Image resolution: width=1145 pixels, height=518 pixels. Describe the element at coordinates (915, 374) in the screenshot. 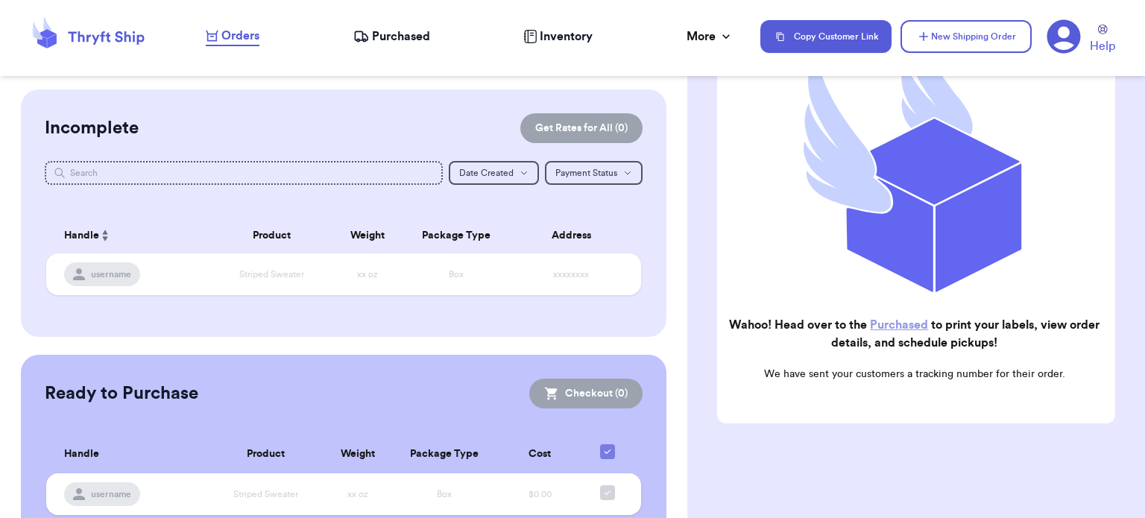

I see `p: We have sent your customers a tracking number for their order.` at that location.